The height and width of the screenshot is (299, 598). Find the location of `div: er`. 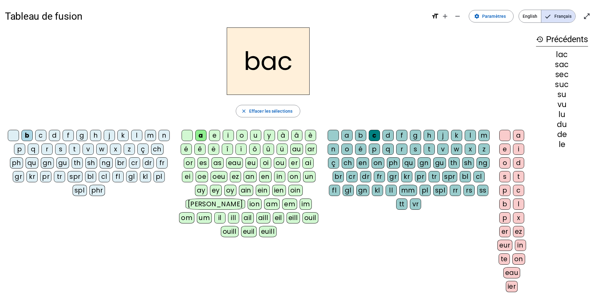

div: er is located at coordinates (505, 231).